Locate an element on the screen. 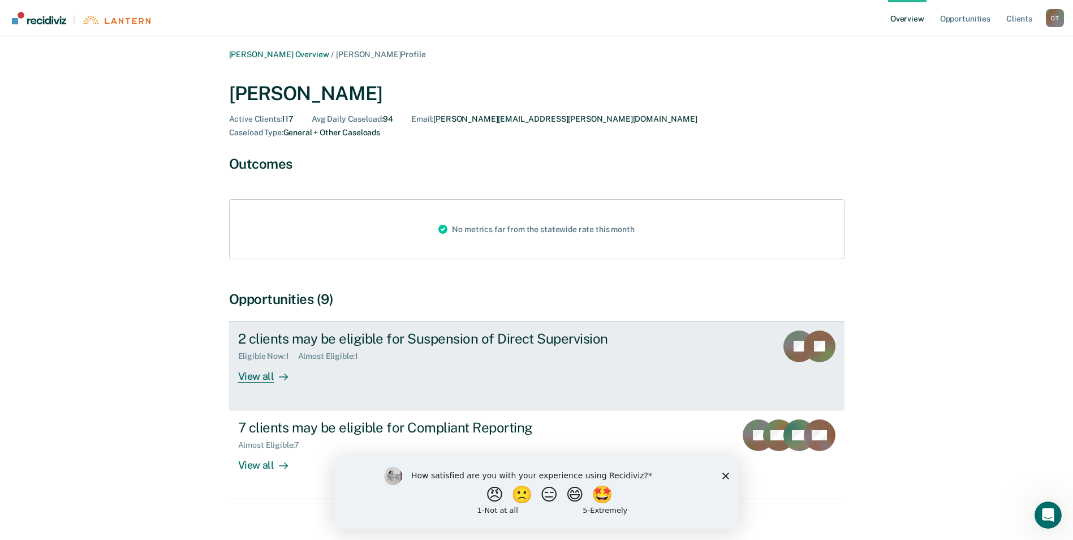 This screenshot has height=540, width=1073. button: 5 is located at coordinates (269, 39).